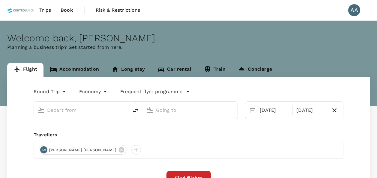  Describe the element at coordinates (155, 92) in the screenshot. I see `button: Frequent flyer programme` at that location.